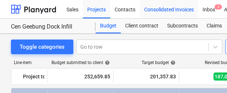  Describe the element at coordinates (80, 76) in the screenshot. I see `div: 252,659.85` at that location.